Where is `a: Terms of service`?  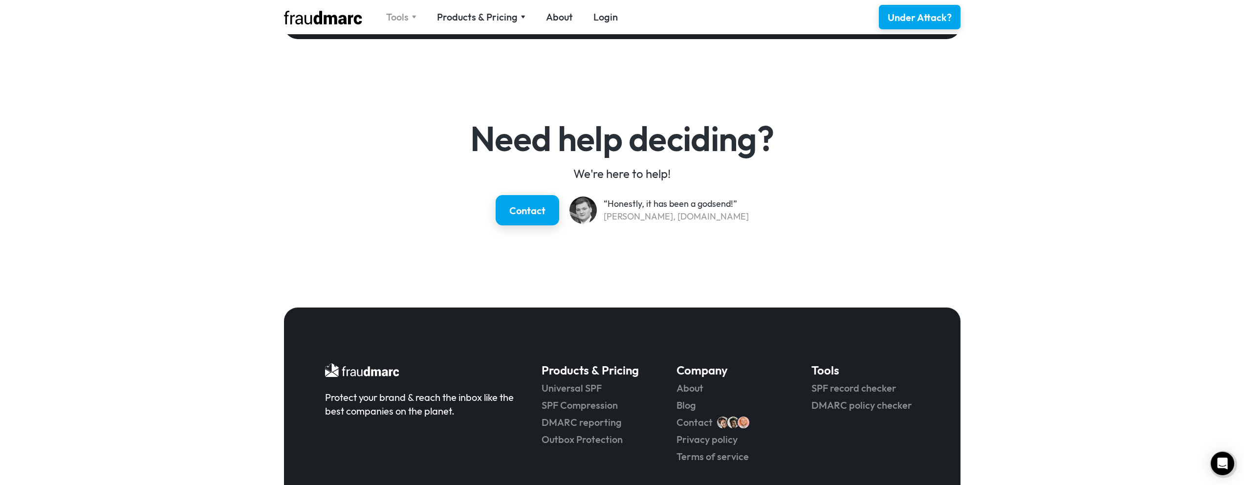
a: Terms of service is located at coordinates (730, 456).